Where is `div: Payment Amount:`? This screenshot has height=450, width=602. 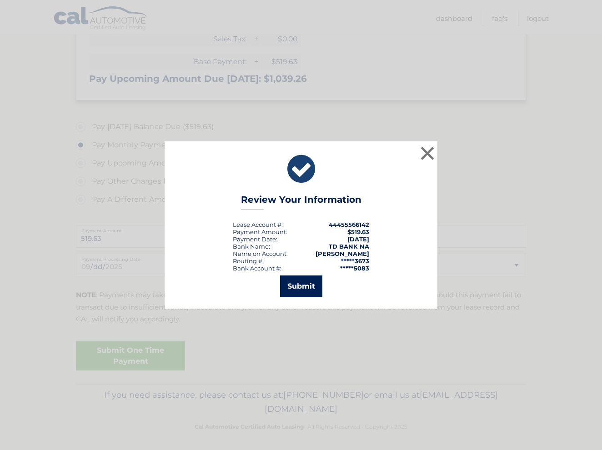 div: Payment Amount: is located at coordinates (260, 232).